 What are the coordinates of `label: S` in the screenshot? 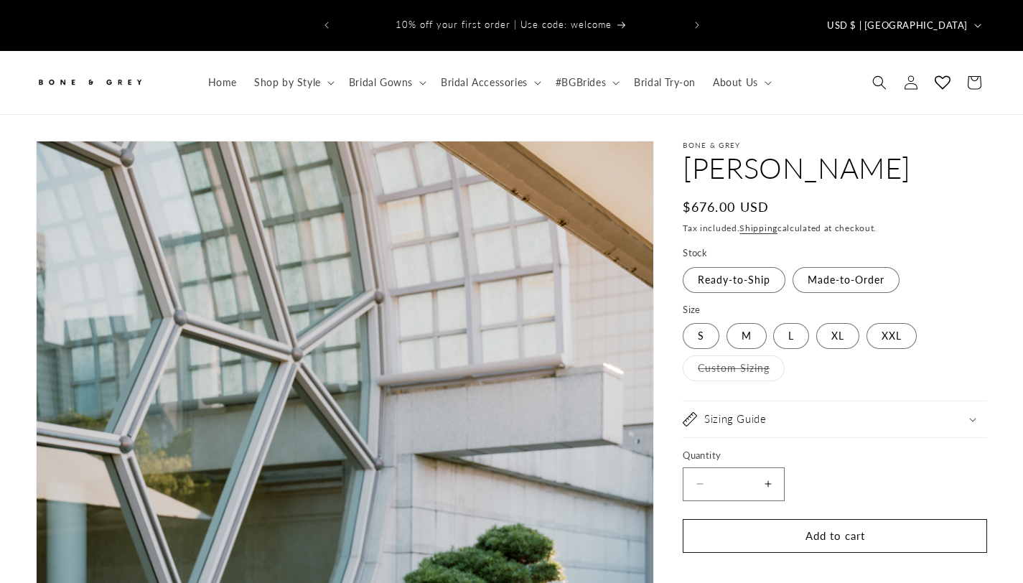 It's located at (701, 336).